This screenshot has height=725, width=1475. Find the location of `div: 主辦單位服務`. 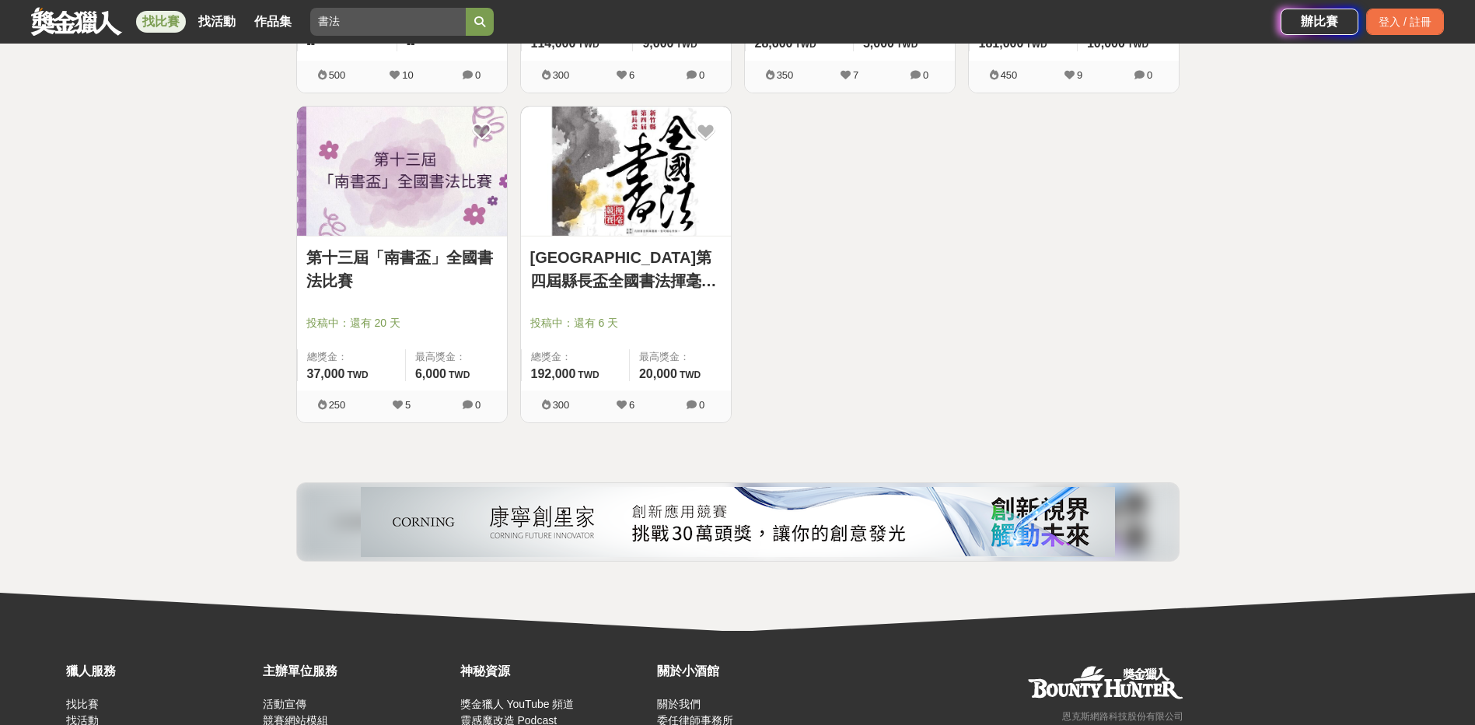

div: 主辦單位服務 is located at coordinates (357, 671).